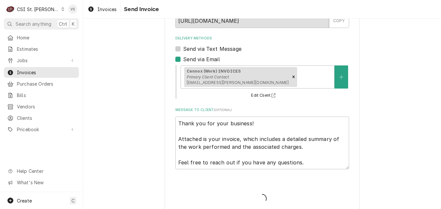  Describe the element at coordinates (262, 110) in the screenshot. I see `label: Message to Client` at that location.